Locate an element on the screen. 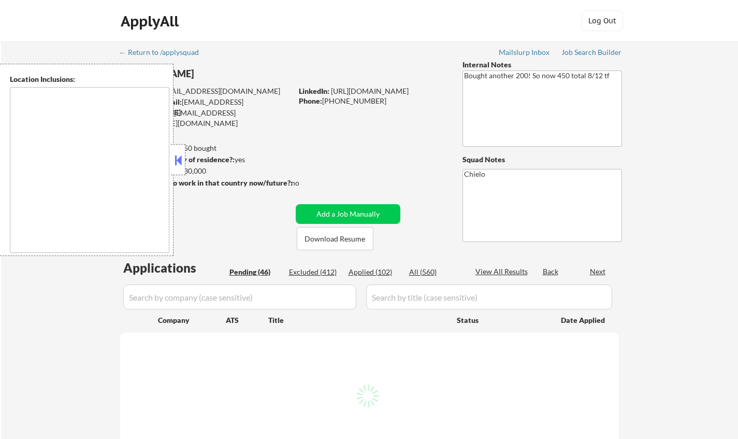 The image size is (738, 439). div: View All Results is located at coordinates (503, 271).